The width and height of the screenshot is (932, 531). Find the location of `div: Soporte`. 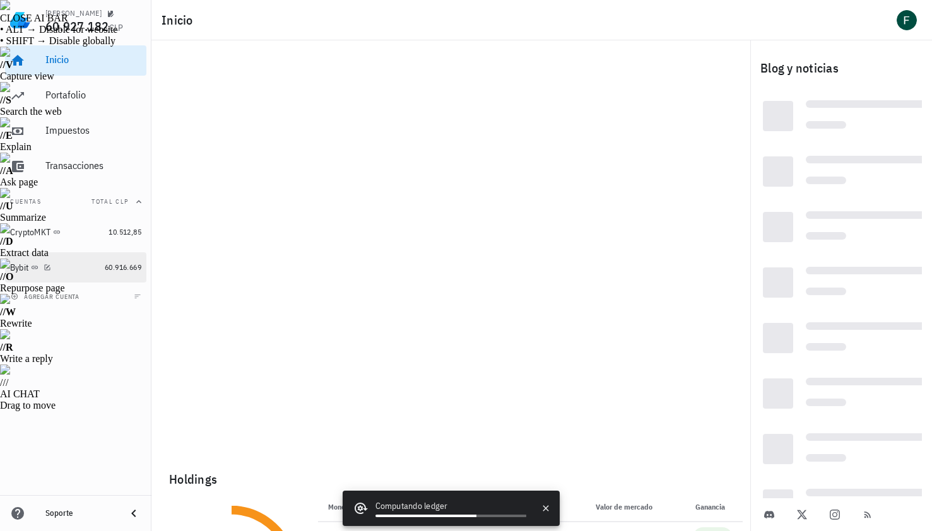

div: Soporte is located at coordinates (81, 513).